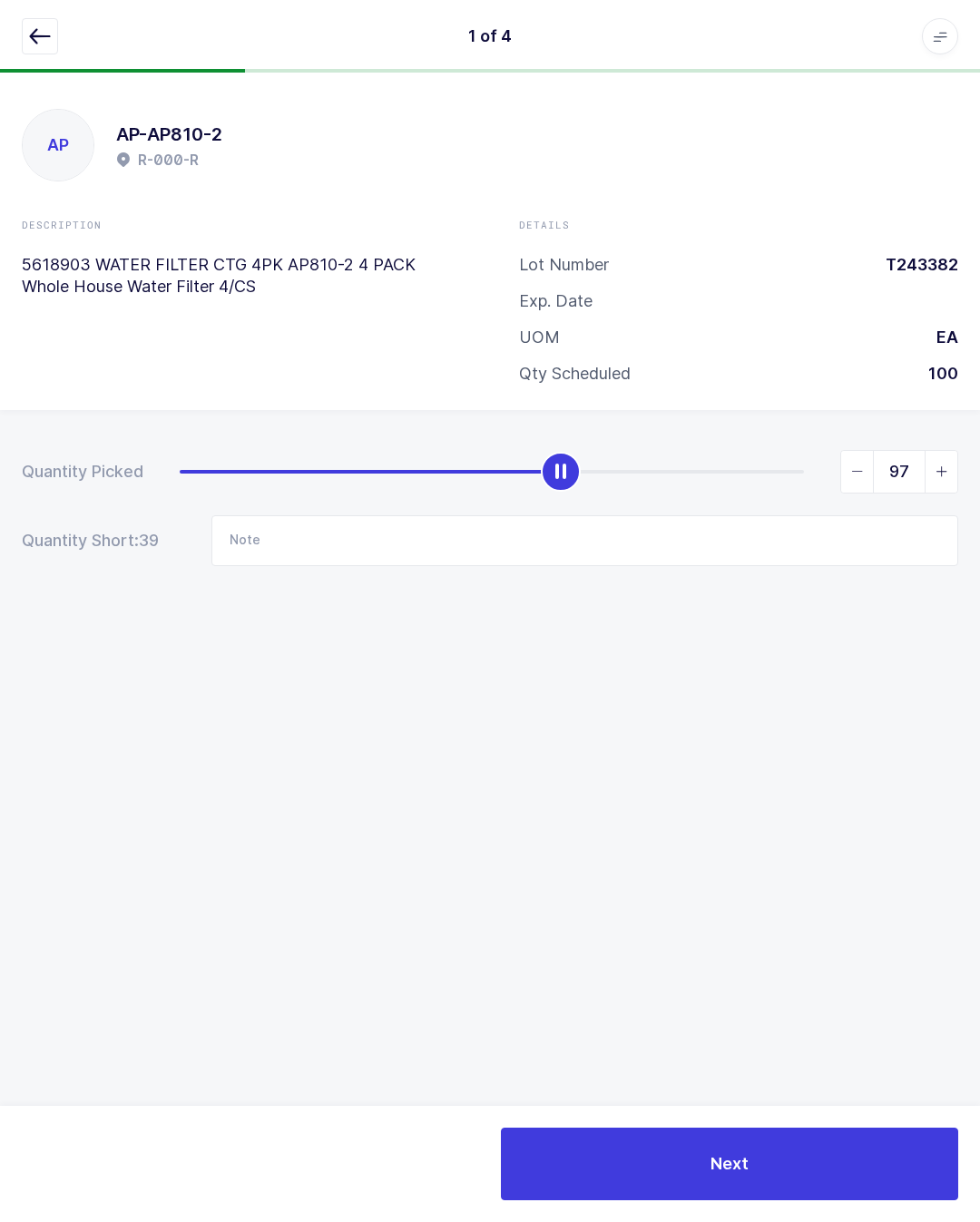 The image size is (980, 1222). What do you see at coordinates (241, 276) in the screenshot?
I see `p: 5618903 WATER FILTER CTG 4PK AP810-2 4 PACK Whole House Water Filter 4/CS` at bounding box center [241, 276].